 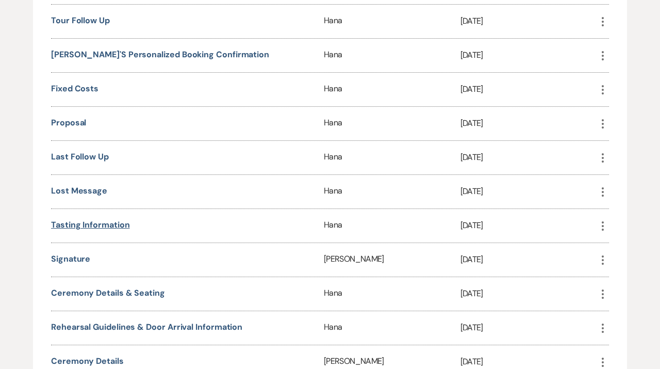 What do you see at coordinates (75, 88) in the screenshot?
I see `a: Fixed Costs` at bounding box center [75, 88].